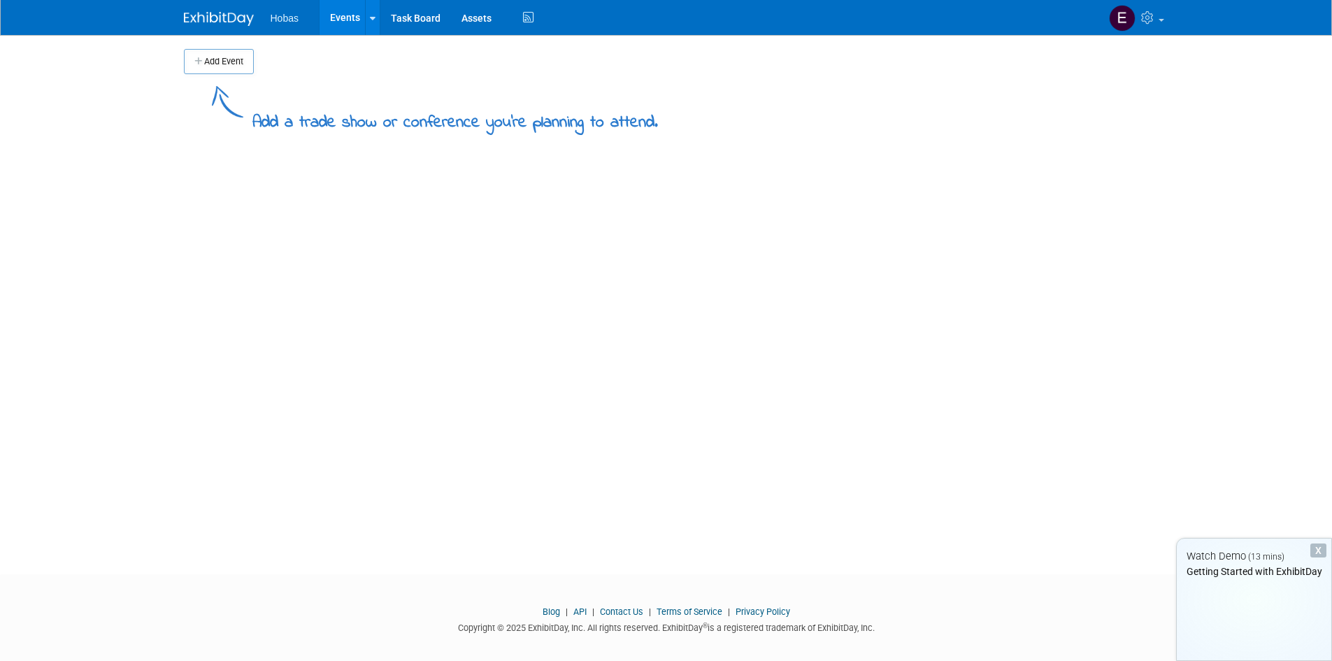 The height and width of the screenshot is (661, 1332). Describe the element at coordinates (621, 611) in the screenshot. I see `a: Contact Us` at that location.